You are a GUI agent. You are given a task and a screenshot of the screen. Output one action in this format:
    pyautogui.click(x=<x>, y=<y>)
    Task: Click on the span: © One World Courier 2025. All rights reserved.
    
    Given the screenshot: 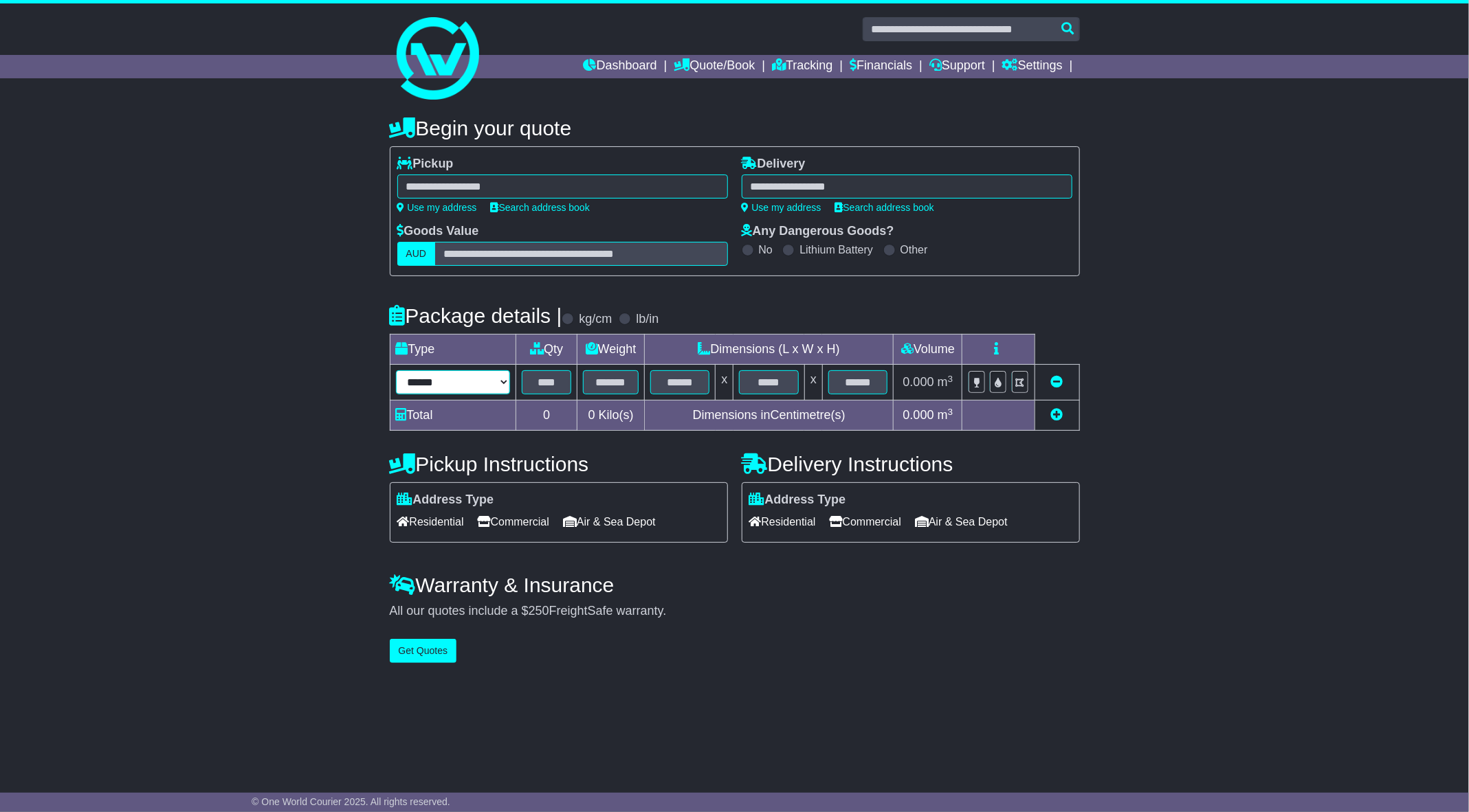 What is the action you would take?
    pyautogui.click(x=350, y=802)
    